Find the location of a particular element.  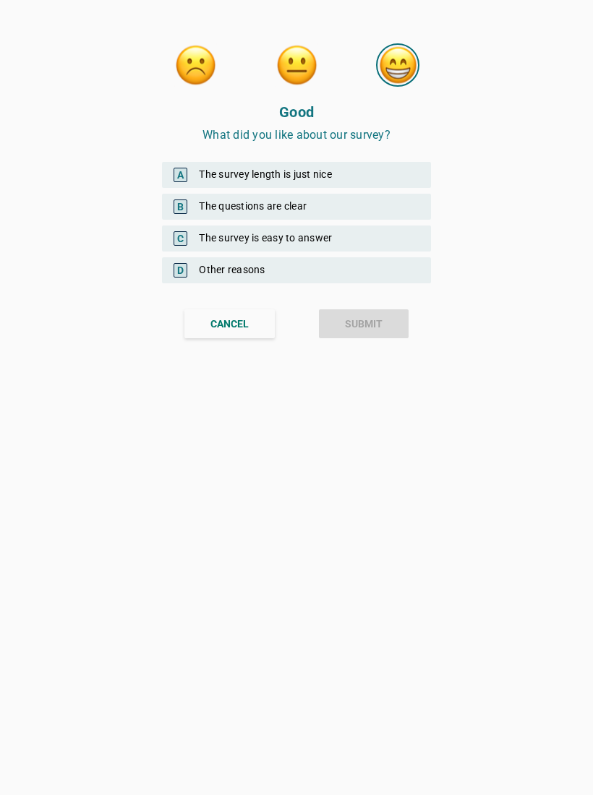

span: B is located at coordinates (180, 207).